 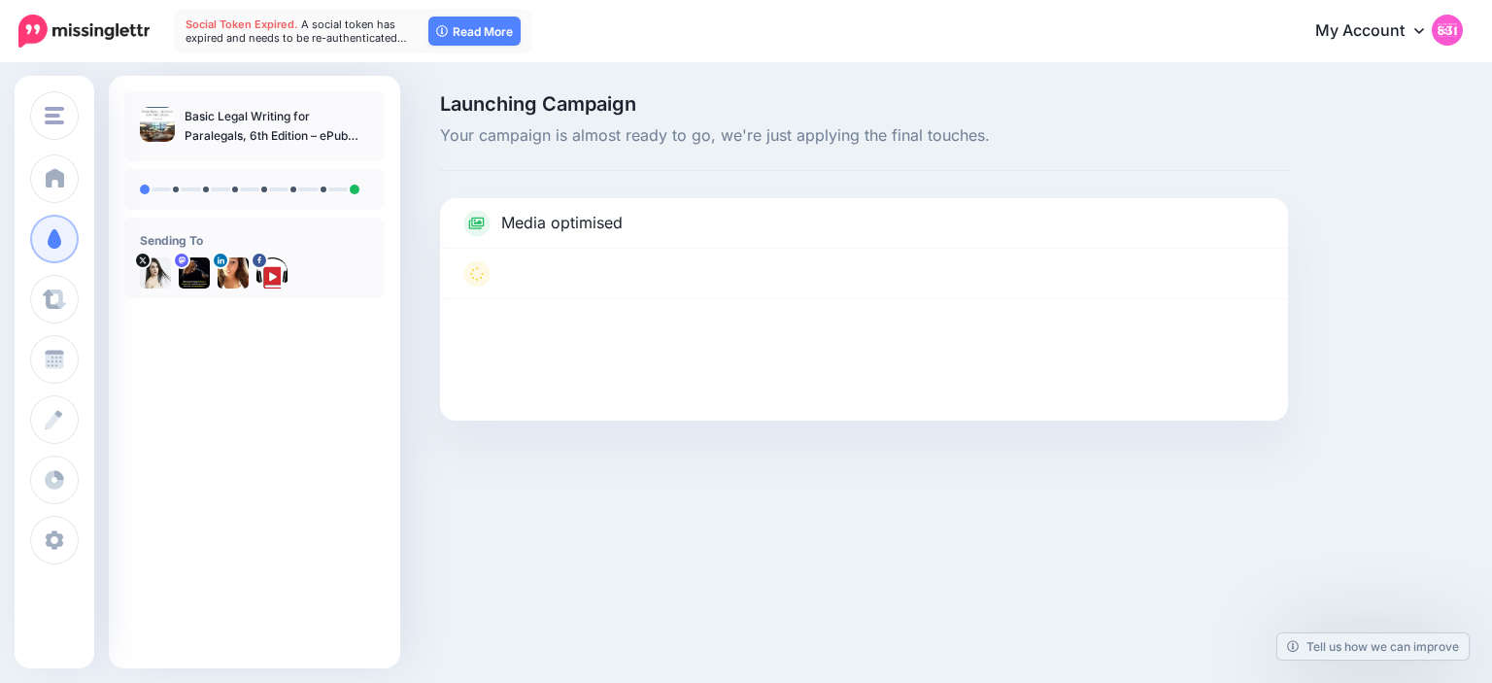 What do you see at coordinates (863, 104) in the screenshot?
I see `span: Launching Campaign` at bounding box center [863, 104].